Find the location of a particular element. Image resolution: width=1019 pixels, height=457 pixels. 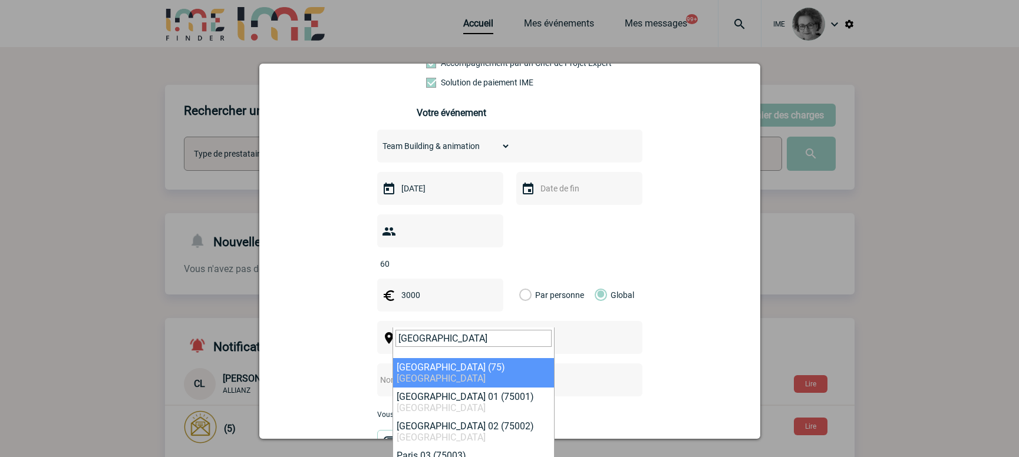

input: Date de fin is located at coordinates (578, 189).